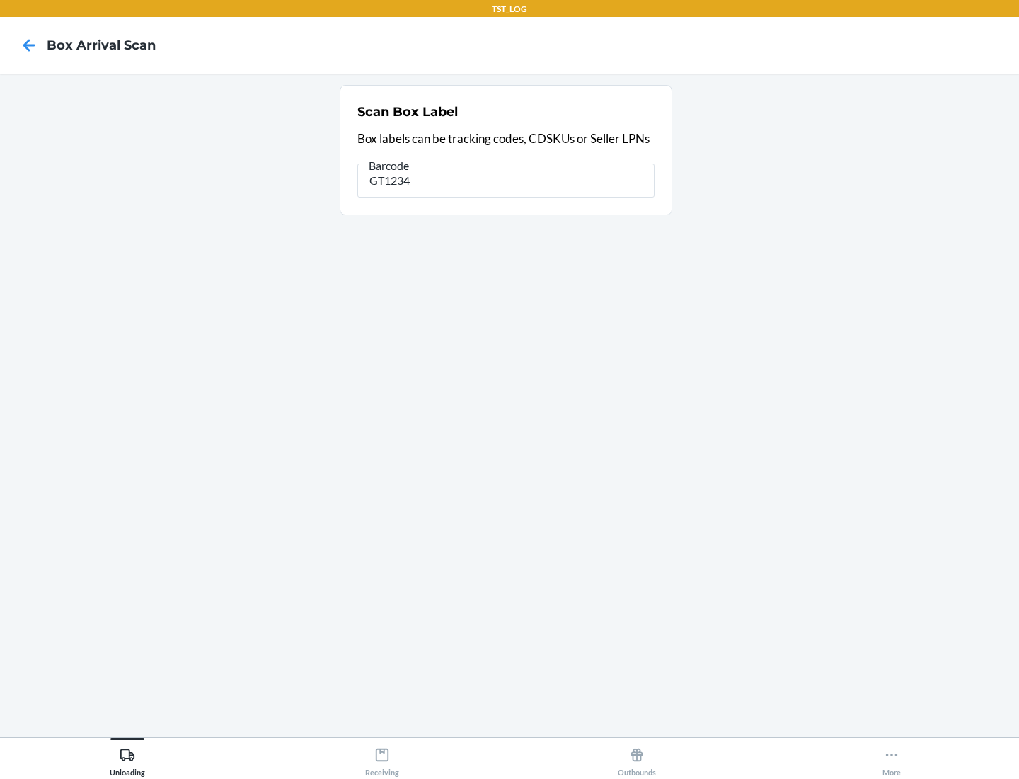 The height and width of the screenshot is (779, 1019). Describe the element at coordinates (510, 9) in the screenshot. I see `p: TST_LOG` at that location.